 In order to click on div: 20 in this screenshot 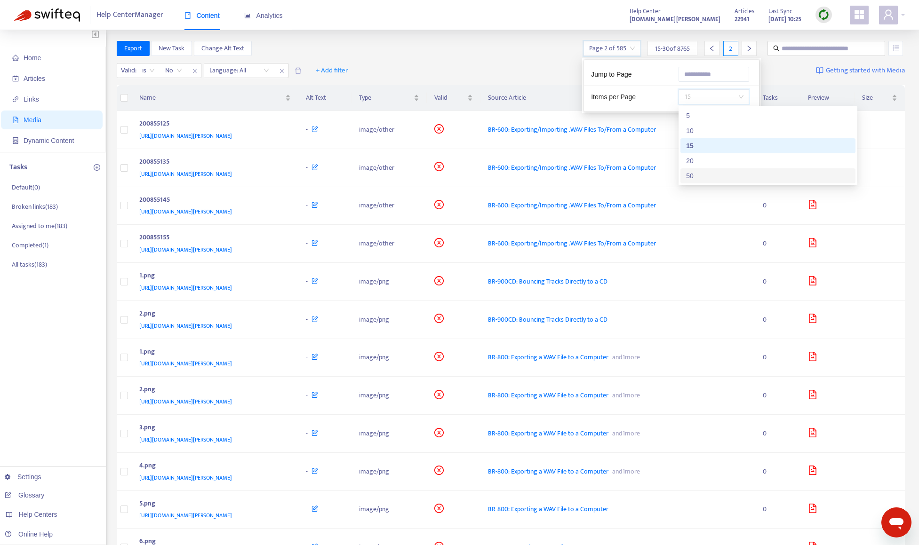, I will do `click(768, 161)`.